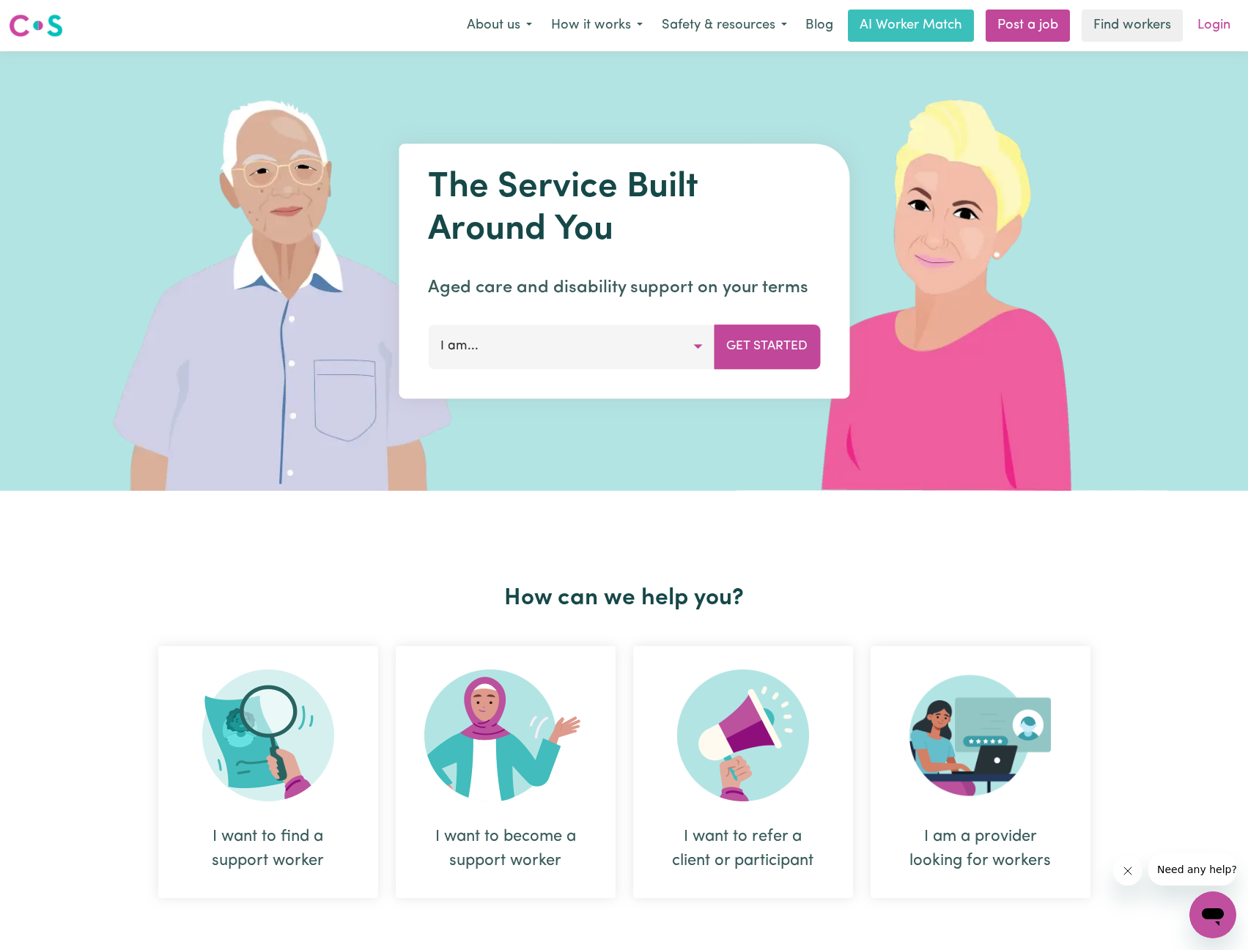 The image size is (1248, 950). I want to click on button: Safety & resources, so click(724, 26).